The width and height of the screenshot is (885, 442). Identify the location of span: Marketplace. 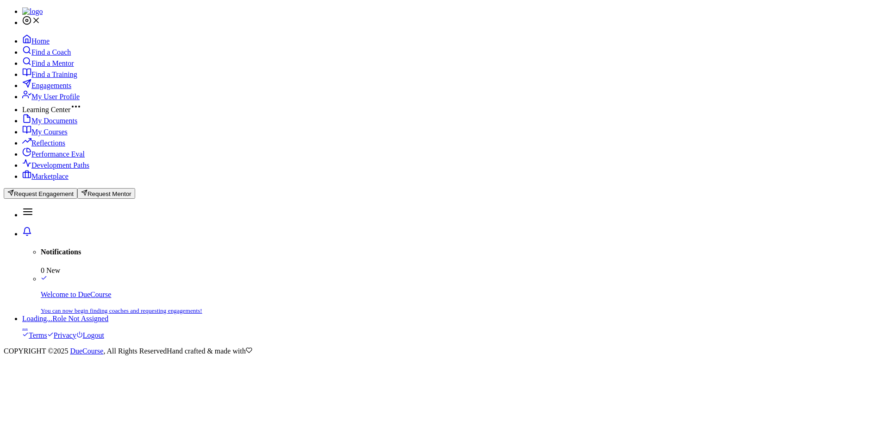
(50, 176).